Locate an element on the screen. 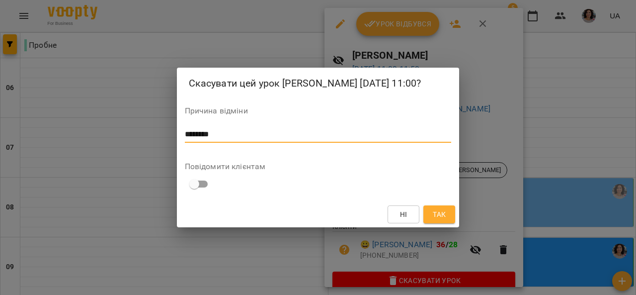 This screenshot has height=295, width=636. span: Так is located at coordinates (439, 214).